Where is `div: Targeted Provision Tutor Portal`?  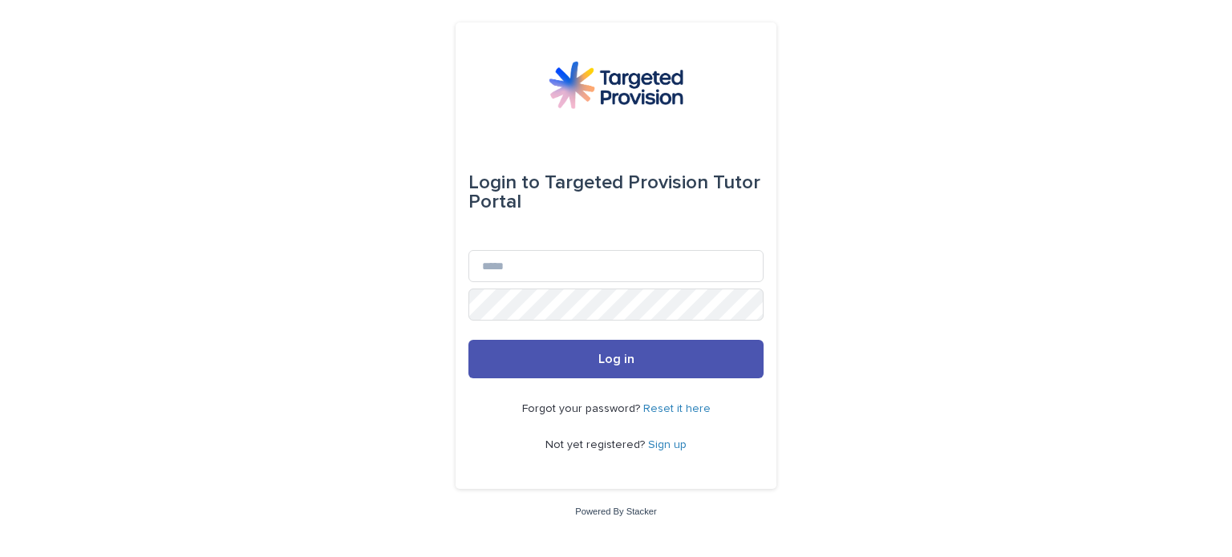 div: Targeted Provision Tutor Portal is located at coordinates (616, 192).